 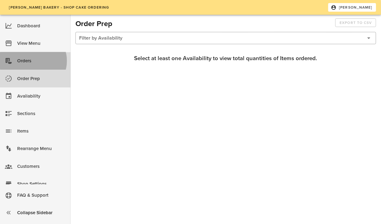 I want to click on h2: Order Prep, so click(x=94, y=24).